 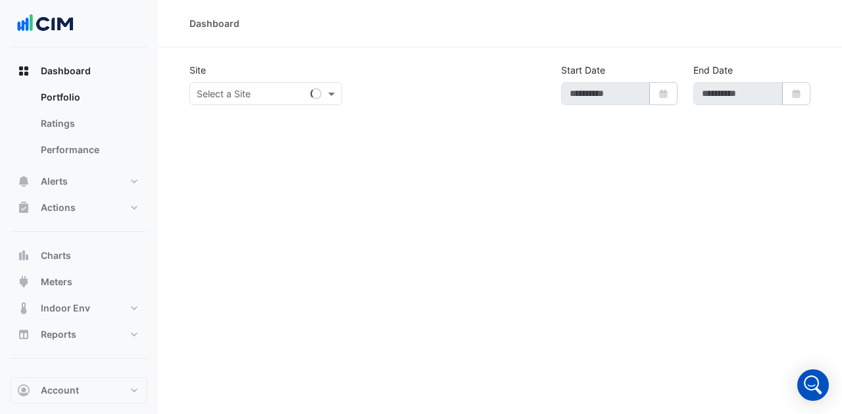 What do you see at coordinates (79, 282) in the screenshot?
I see `button: Meters` at bounding box center [79, 282].